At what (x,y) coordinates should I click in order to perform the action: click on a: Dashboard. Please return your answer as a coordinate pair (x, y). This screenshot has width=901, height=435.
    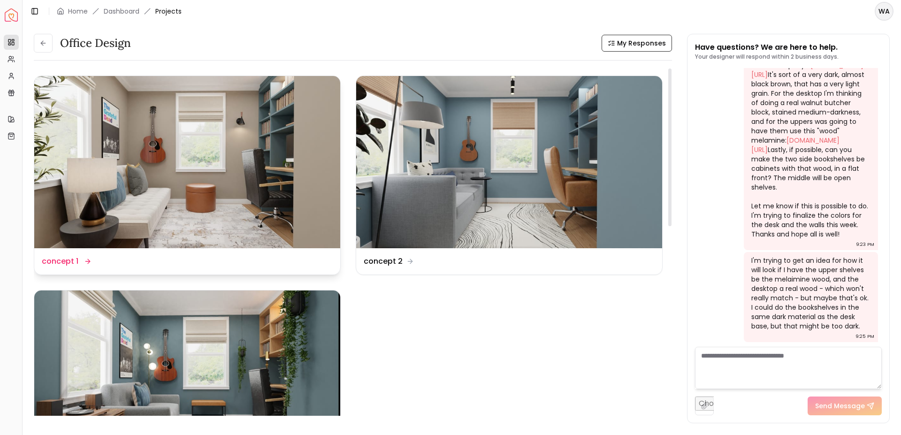
    Looking at the image, I should click on (122, 11).